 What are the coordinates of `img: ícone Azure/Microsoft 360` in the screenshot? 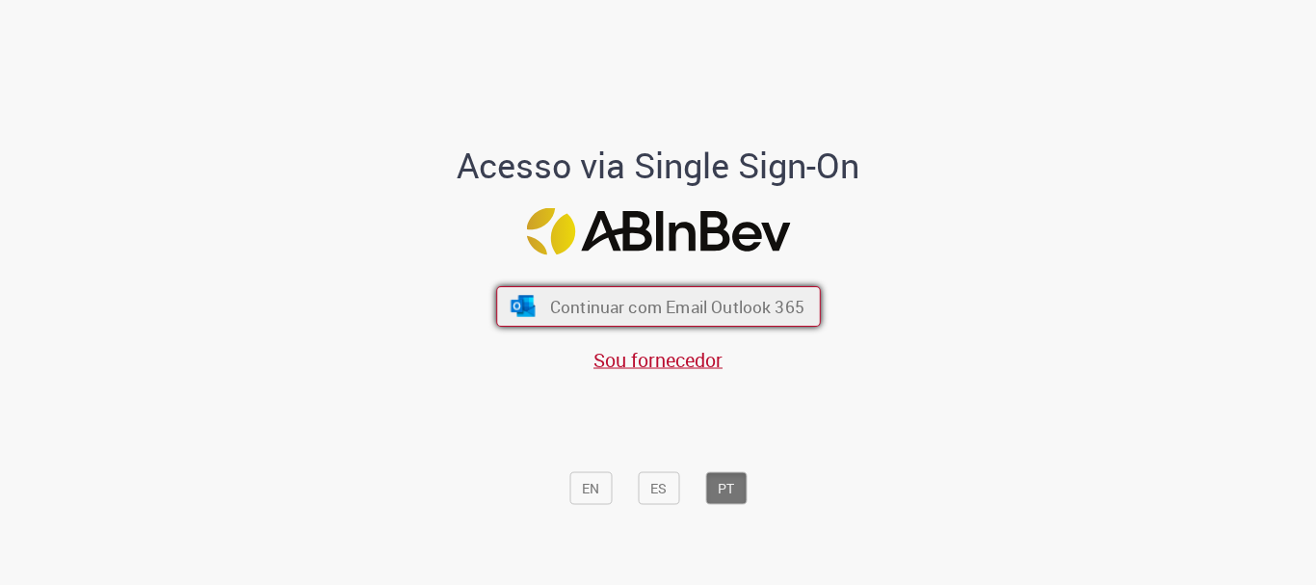 It's located at (522, 306).